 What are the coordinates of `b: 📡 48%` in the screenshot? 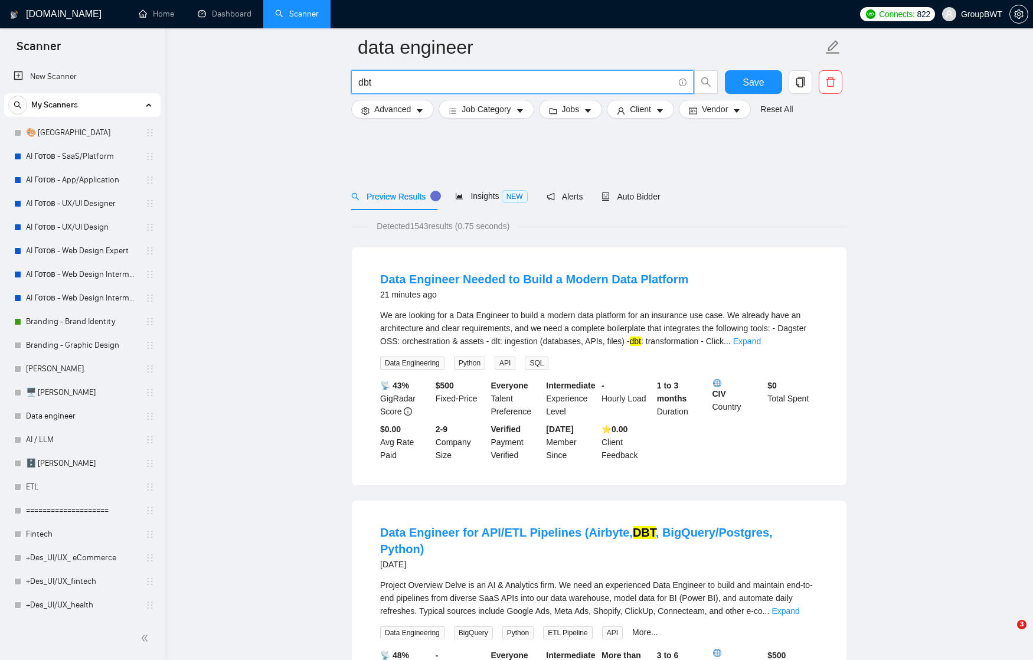 It's located at (394, 655).